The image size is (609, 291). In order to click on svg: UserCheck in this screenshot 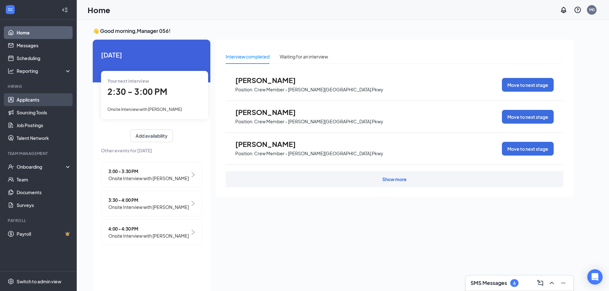, I will do `click(11, 167)`.